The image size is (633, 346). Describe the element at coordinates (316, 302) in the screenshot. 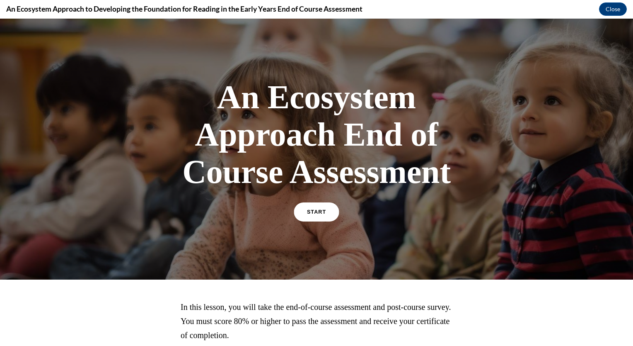

I see `span: In this lesson, you will take the end-of-course assessment and post-course survey. You must score...` at that location.